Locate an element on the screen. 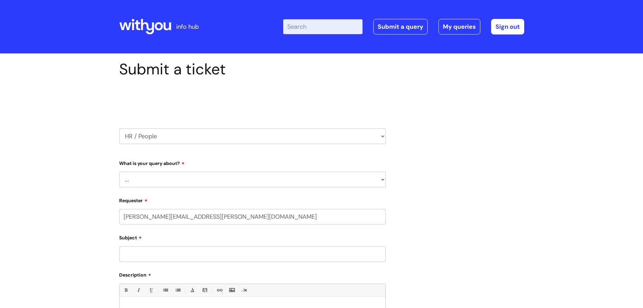 This screenshot has height=308, width=643. a: Submit a query is located at coordinates (400, 27).